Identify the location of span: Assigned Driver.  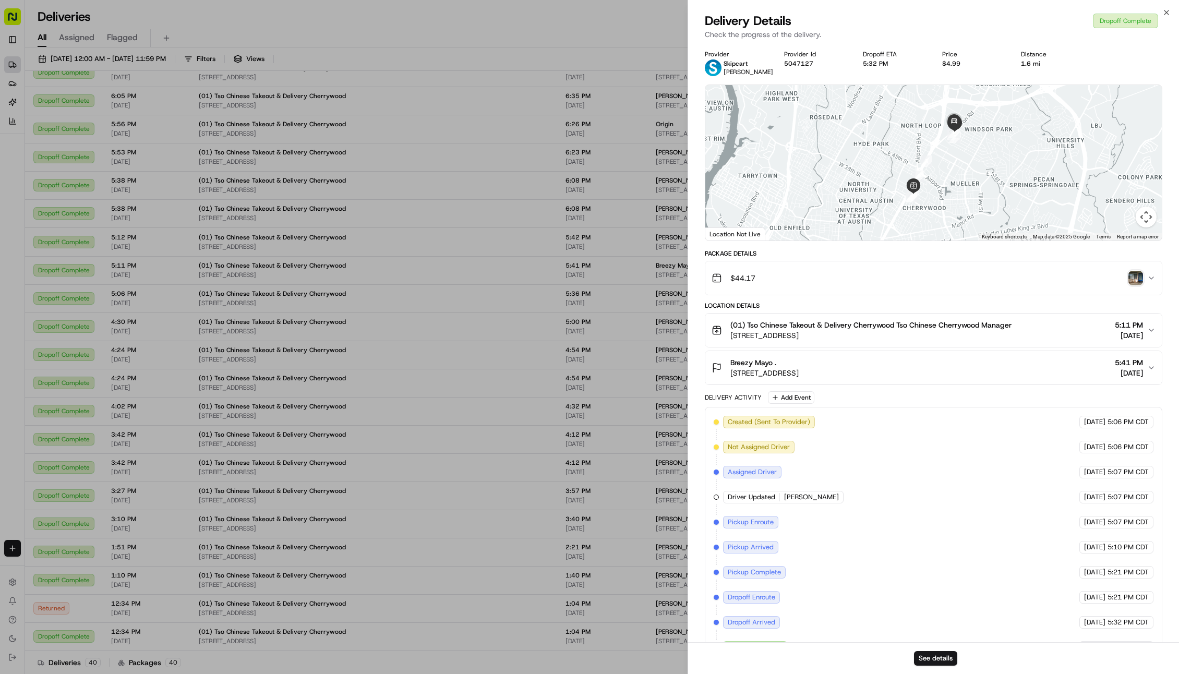
(752, 472).